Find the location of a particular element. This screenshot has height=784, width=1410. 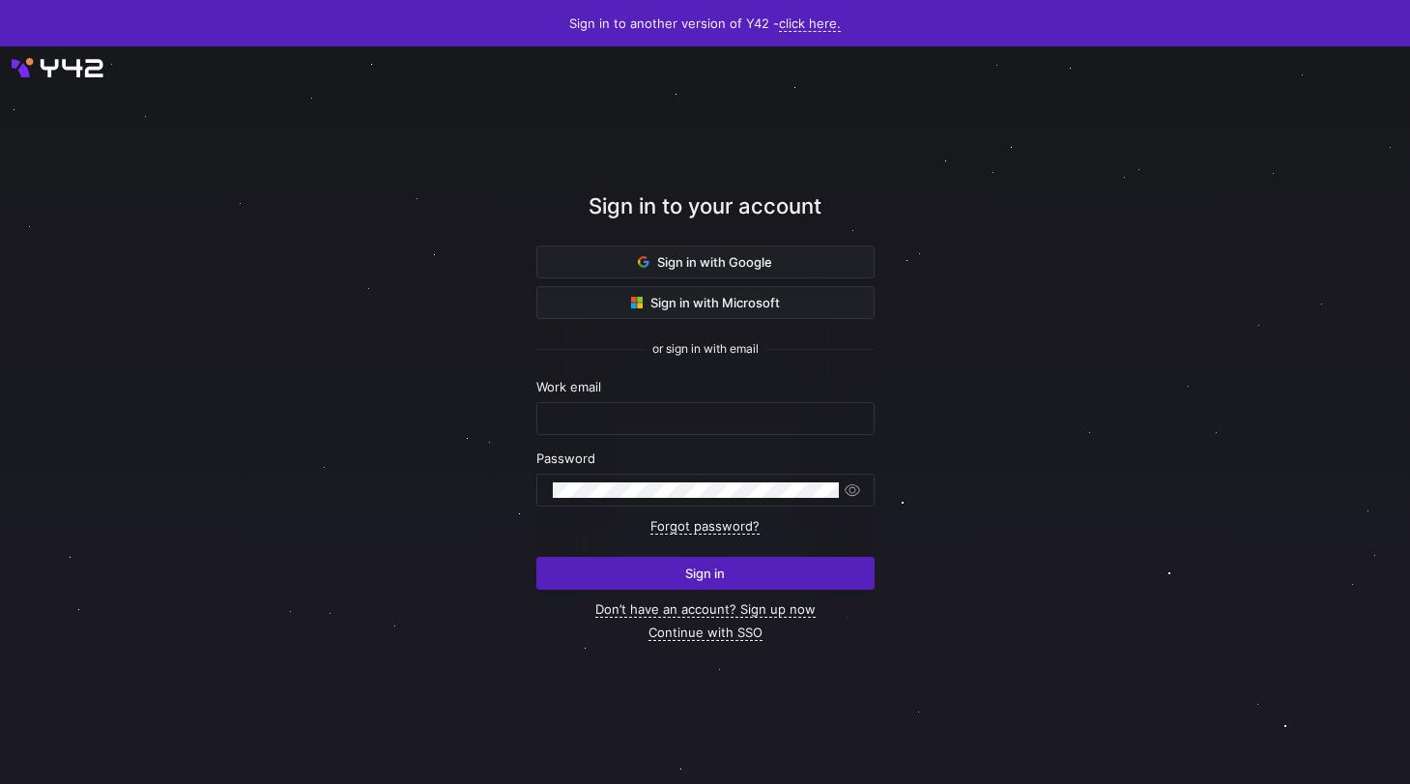

span: Sign in is located at coordinates (705, 573).